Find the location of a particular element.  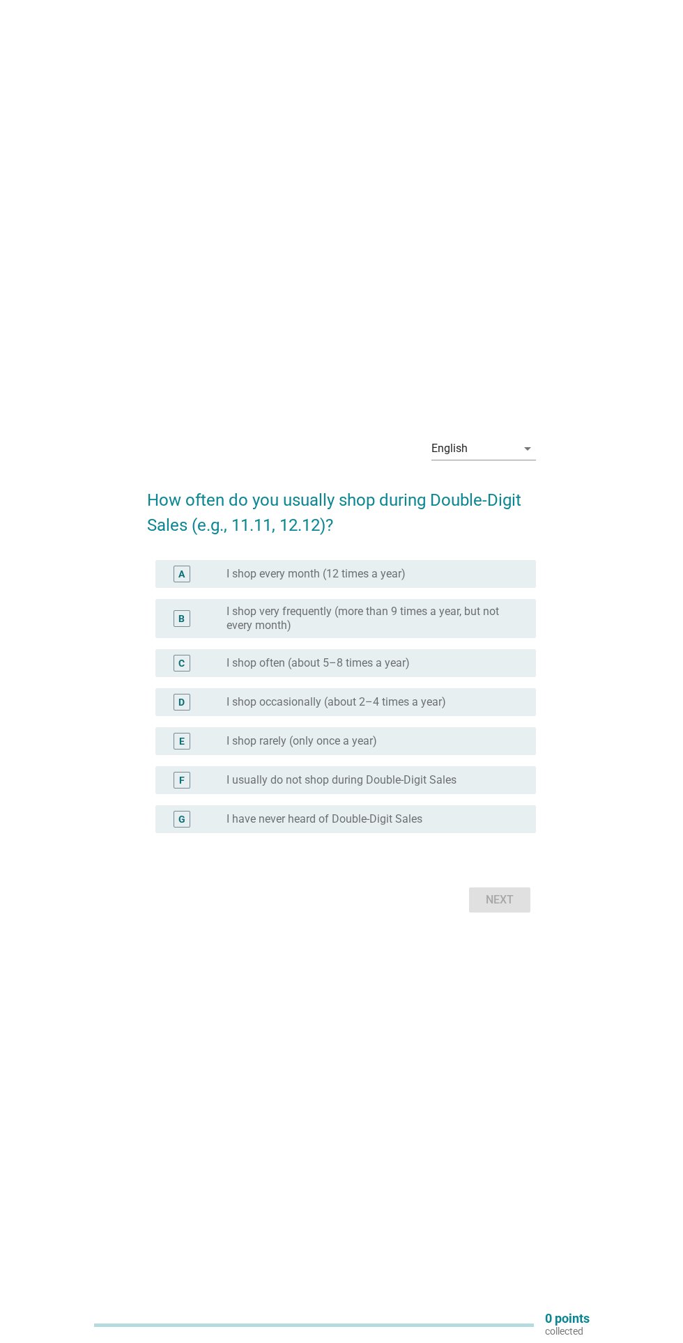

div: G is located at coordinates (182, 819).